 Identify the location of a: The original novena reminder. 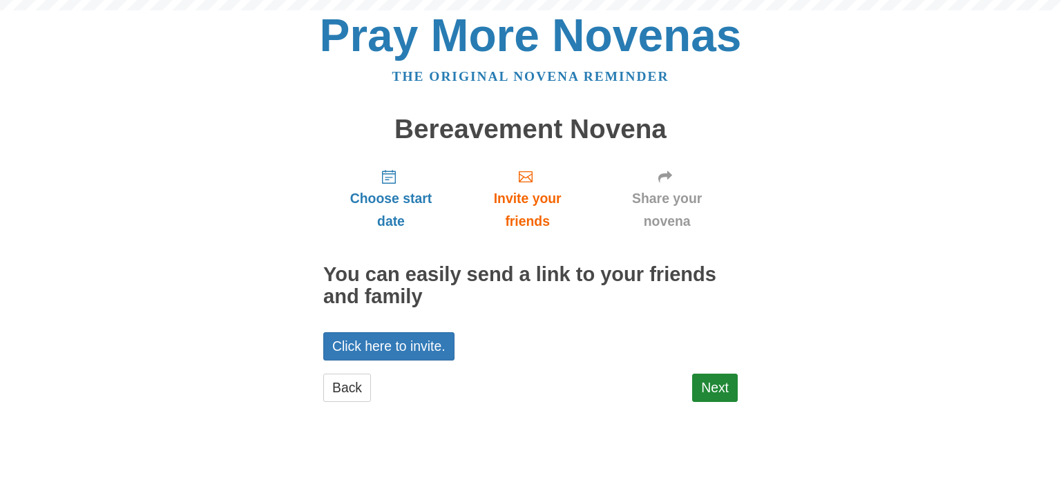
(530, 76).